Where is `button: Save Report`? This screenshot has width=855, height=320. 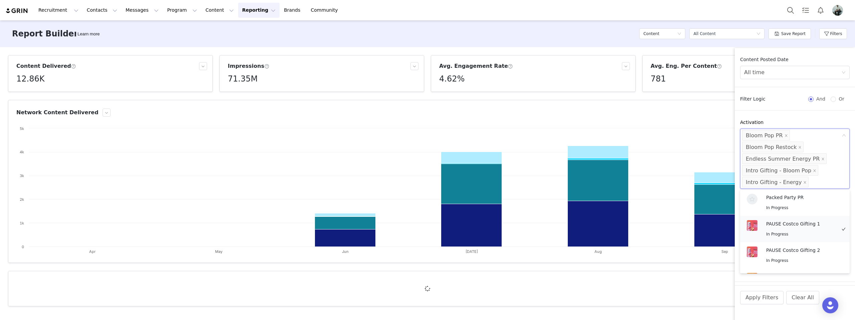
button: Save Report is located at coordinates (789, 34).